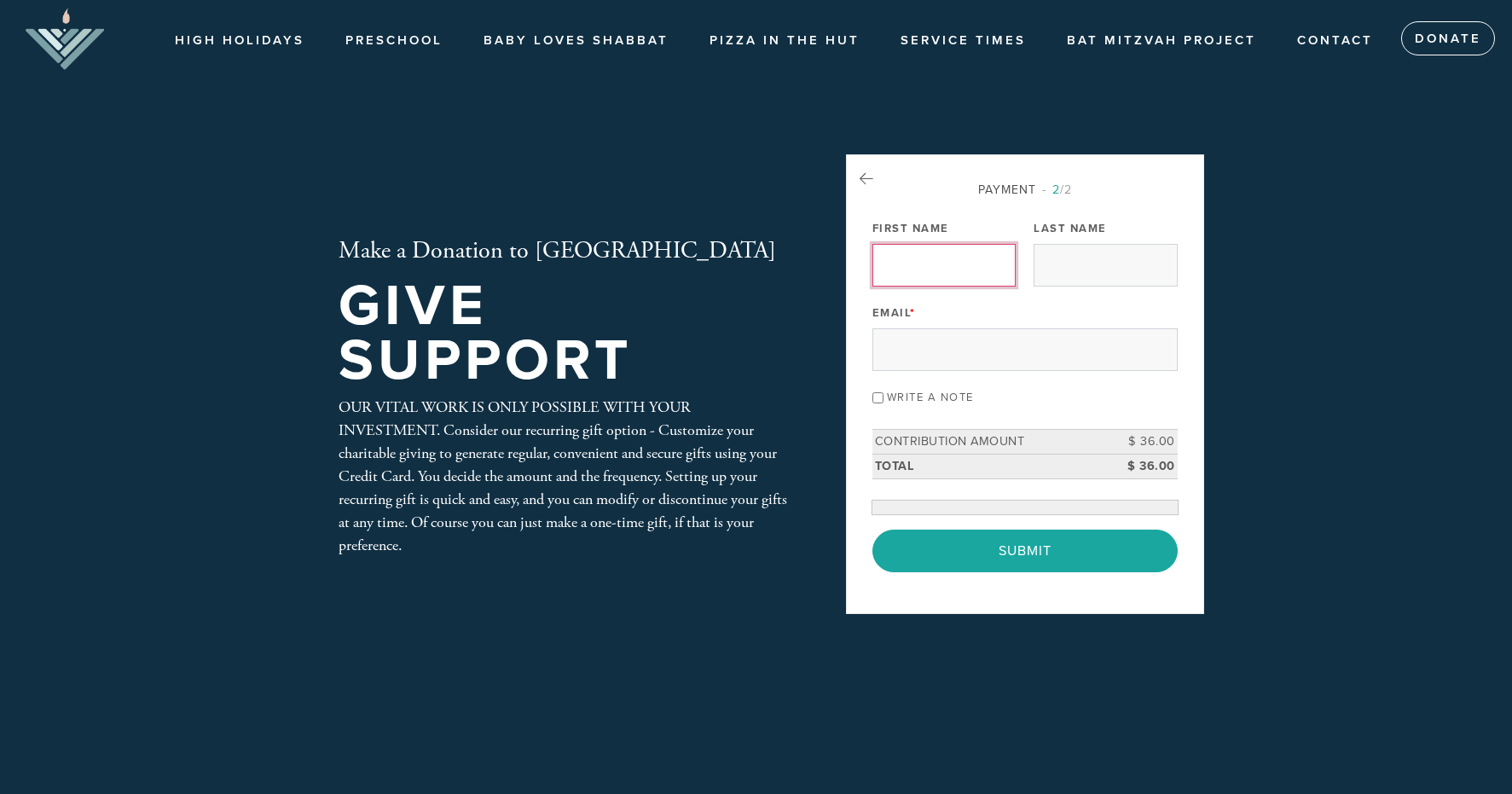 The image size is (1512, 794). What do you see at coordinates (1448, 38) in the screenshot?
I see `a: Donate` at bounding box center [1448, 38].